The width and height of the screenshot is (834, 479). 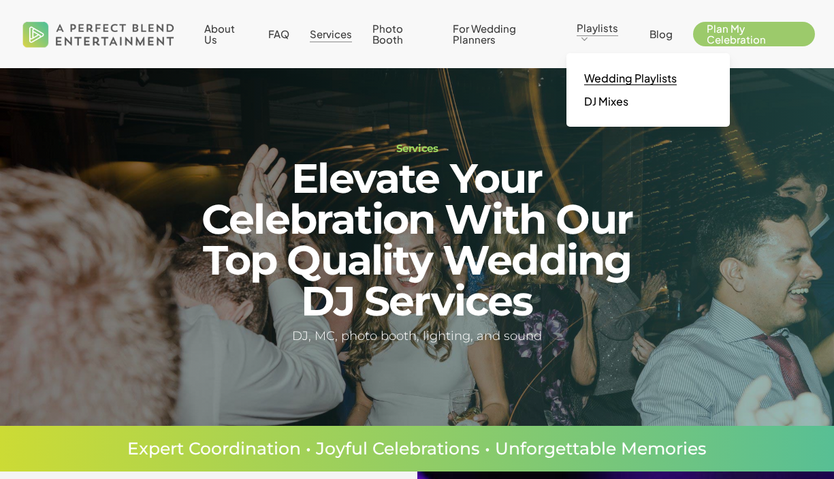 I want to click on img: A Perfect Blend Entertainment, so click(x=99, y=34).